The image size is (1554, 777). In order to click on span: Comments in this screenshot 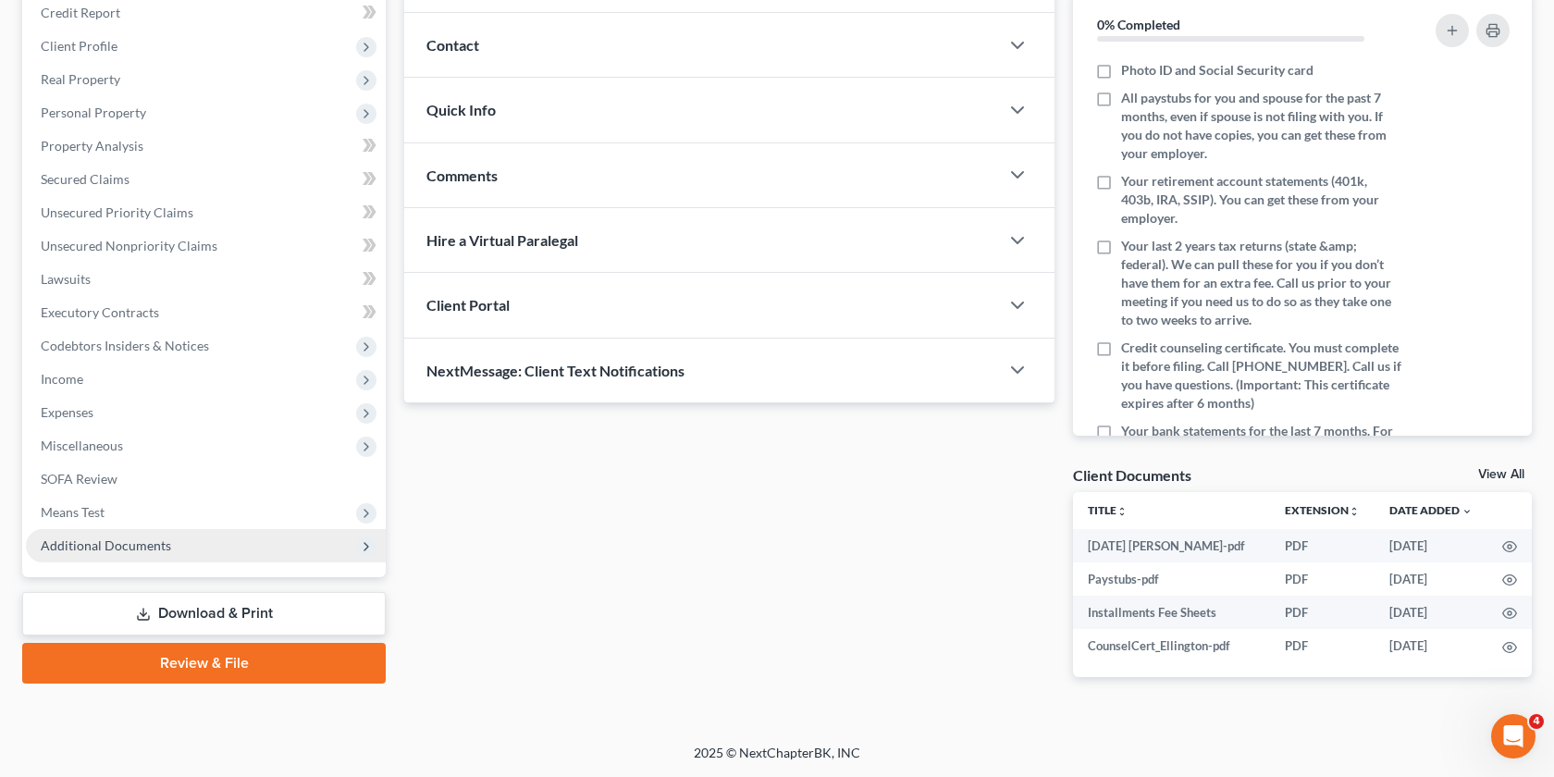, I will do `click(462, 175)`.